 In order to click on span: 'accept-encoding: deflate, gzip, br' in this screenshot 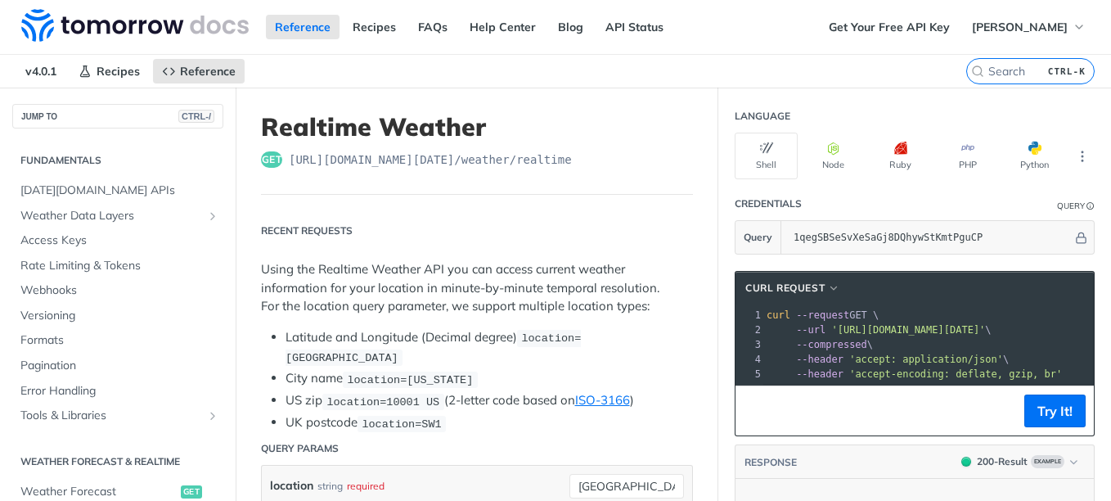, I will do `click(955, 374)`.